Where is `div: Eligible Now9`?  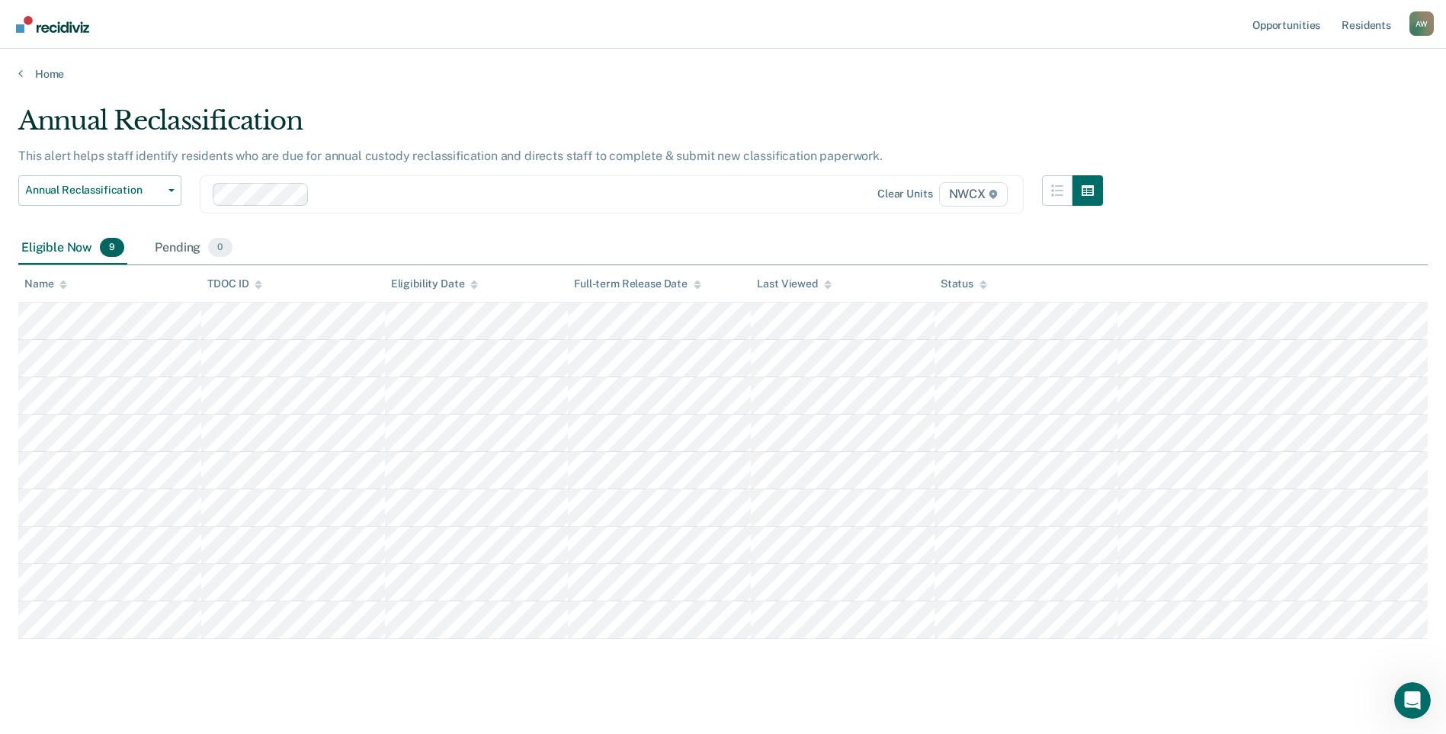 div: Eligible Now9 is located at coordinates (72, 248).